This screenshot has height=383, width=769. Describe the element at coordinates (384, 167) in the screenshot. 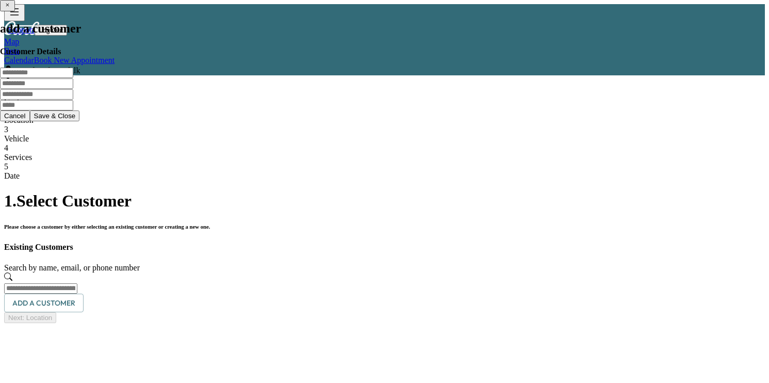

I see `div: 5` at that location.